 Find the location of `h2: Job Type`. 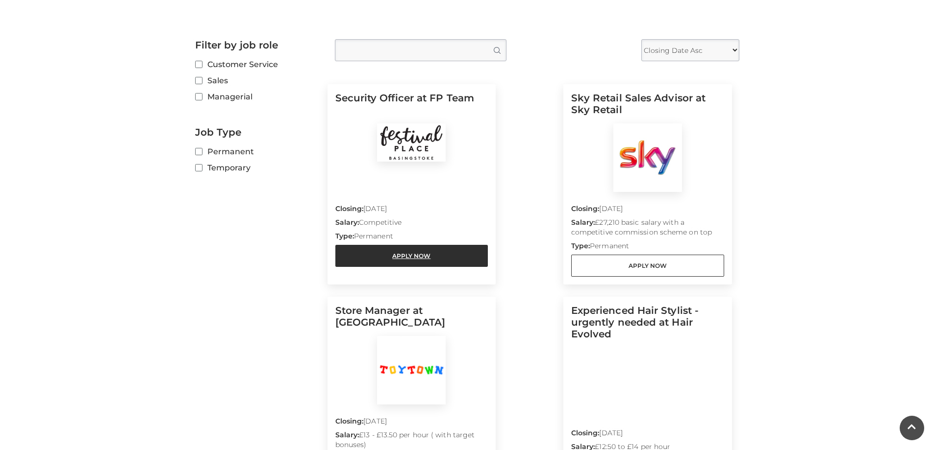

h2: Job Type is located at coordinates (257, 132).